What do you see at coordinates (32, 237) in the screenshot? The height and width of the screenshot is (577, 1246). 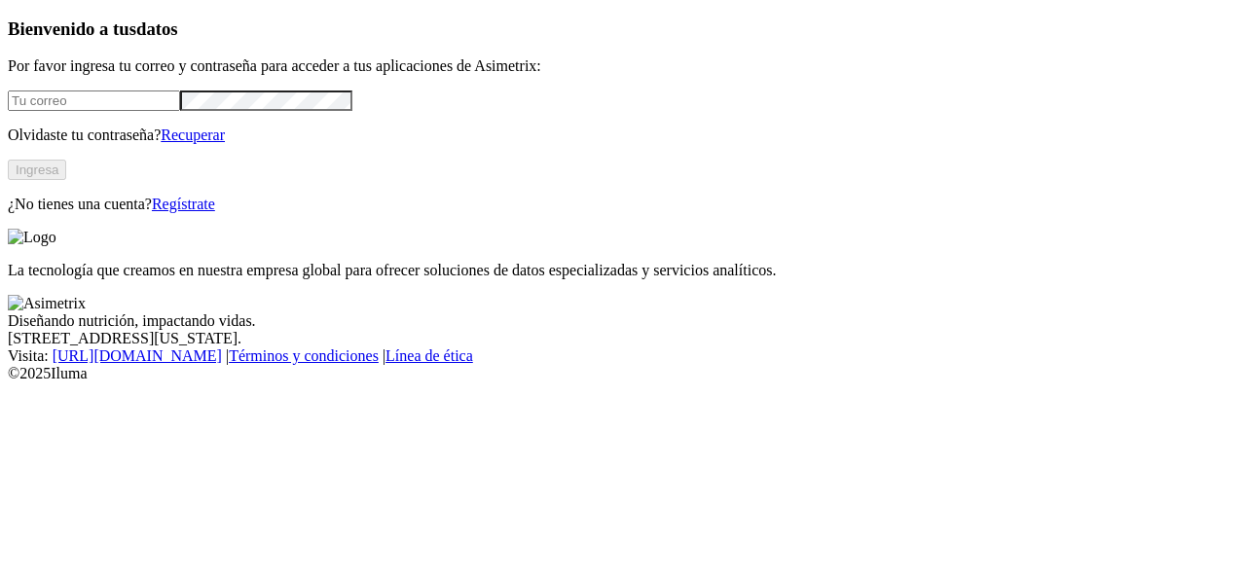 I see `img: Logo` at bounding box center [32, 237].